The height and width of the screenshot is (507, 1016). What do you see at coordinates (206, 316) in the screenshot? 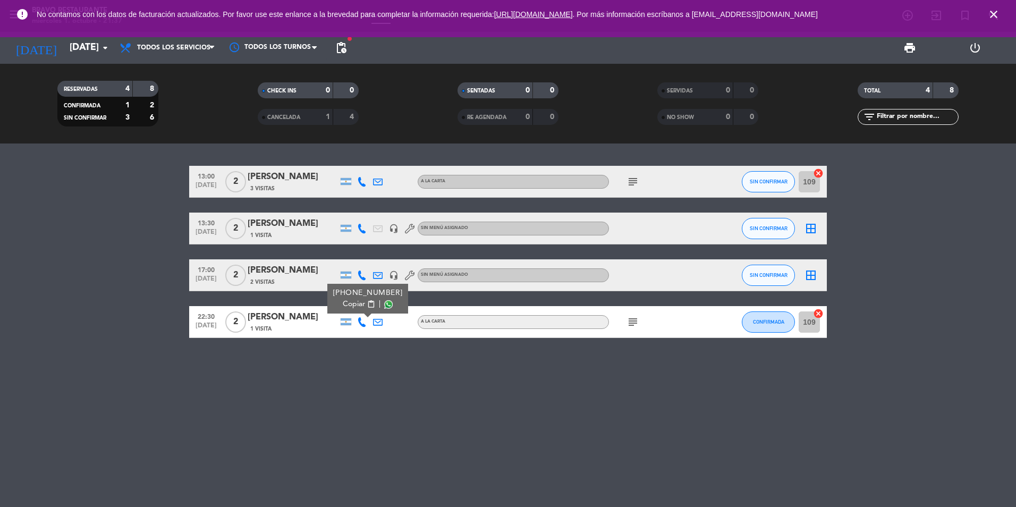
I see `span: 22:30` at bounding box center [206, 316].